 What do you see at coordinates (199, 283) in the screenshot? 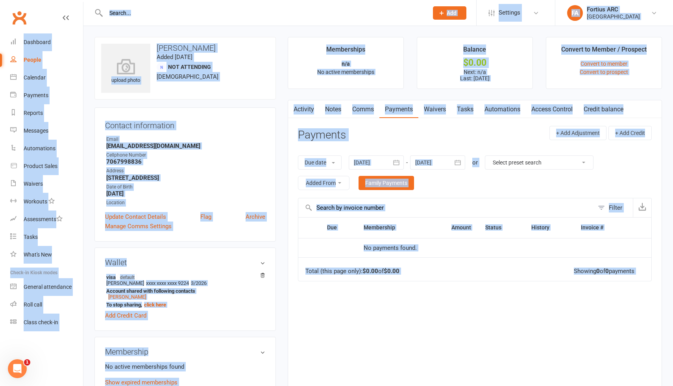
I see `span: 3/2026` at bounding box center [199, 283].